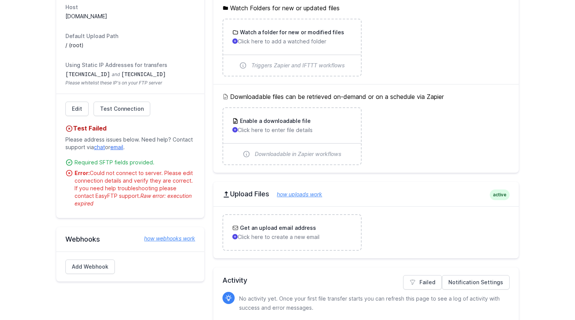 The height and width of the screenshot is (320, 575). Describe the element at coordinates (366, 194) in the screenshot. I see `h2: Upload Files` at that location.